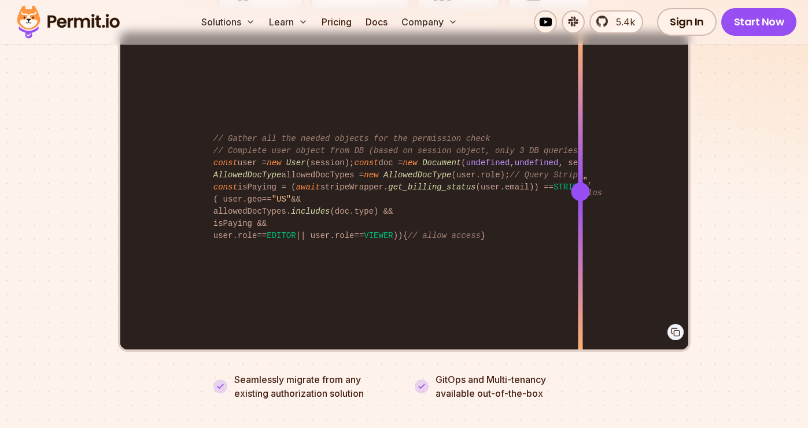 Image resolution: width=808 pixels, height=428 pixels. What do you see at coordinates (444, 236) in the screenshot?
I see `span: // allow access` at bounding box center [444, 236].